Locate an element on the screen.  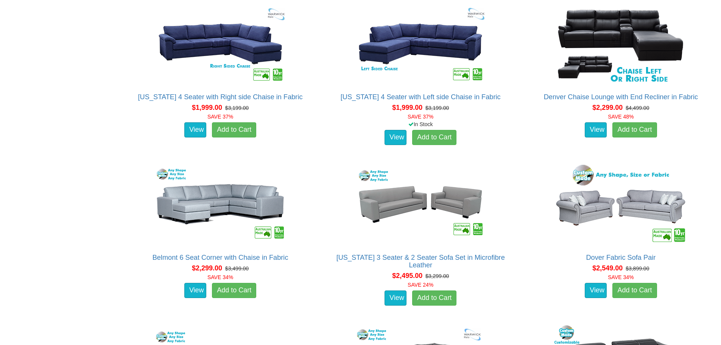
img: California 3 Seater & 2 Seater Sofa Set in Microfibre Leather is located at coordinates (421, 204).